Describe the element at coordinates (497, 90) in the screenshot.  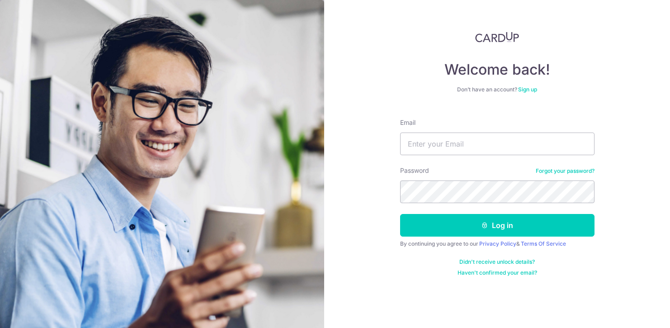
I see `div: Don’t have an account?` at that location.